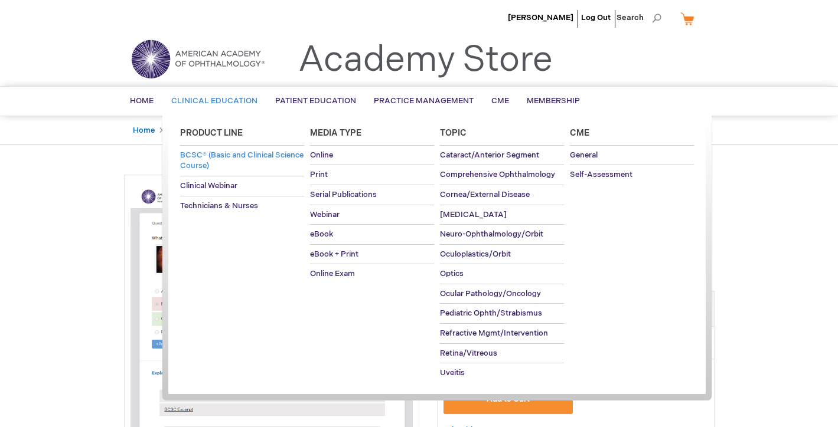 This screenshot has height=427, width=838. Describe the element at coordinates (321, 155) in the screenshot. I see `span: Online` at that location.